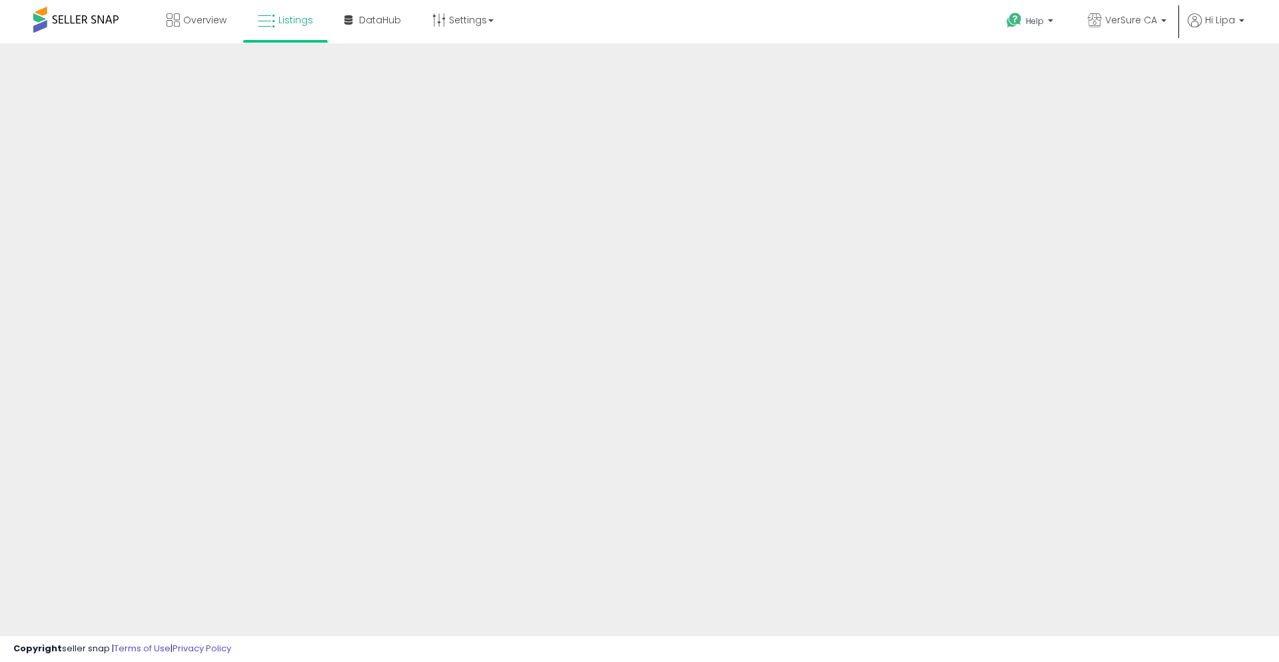 This screenshot has width=1279, height=662. Describe the element at coordinates (1216, 28) in the screenshot. I see `a: Hi Lipa` at that location.